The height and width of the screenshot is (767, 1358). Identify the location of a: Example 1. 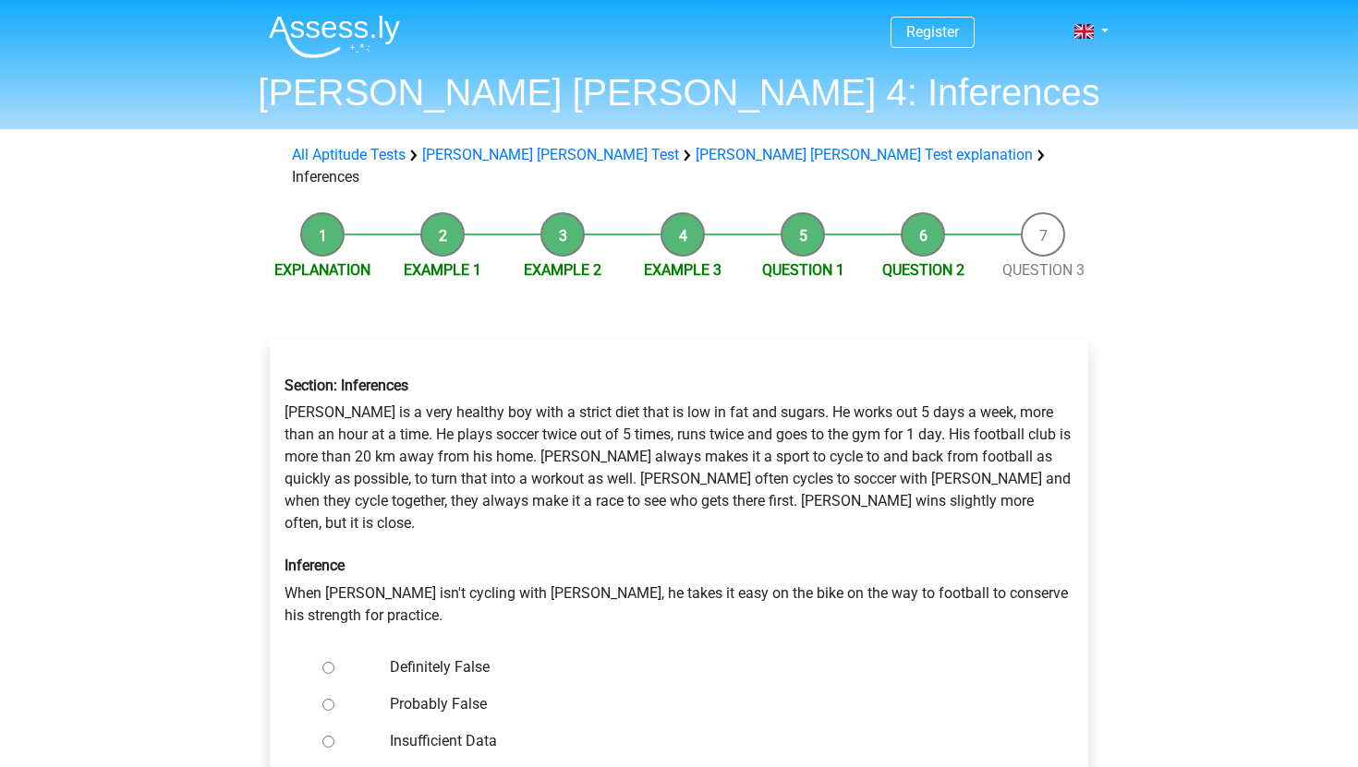
(442, 270).